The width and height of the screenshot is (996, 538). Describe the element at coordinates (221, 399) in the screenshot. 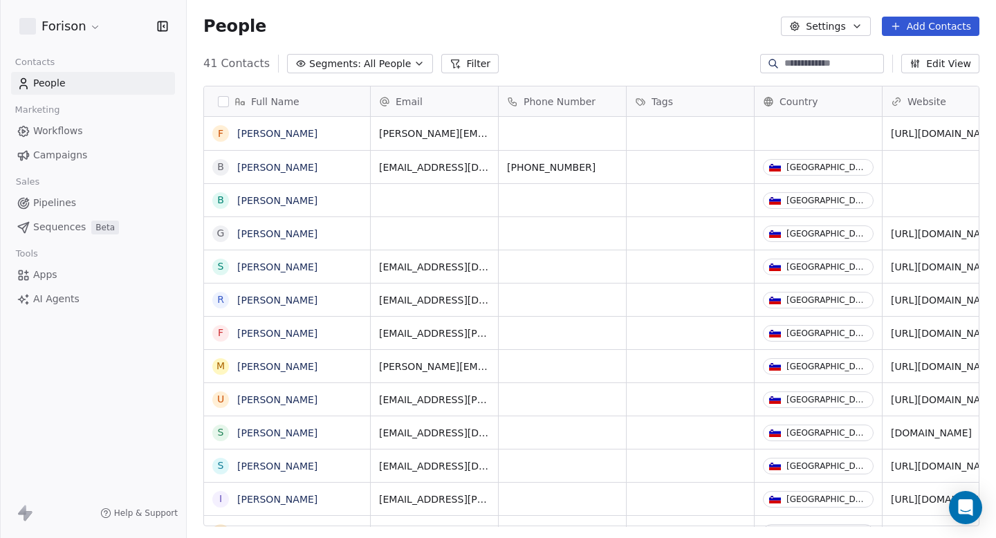

I see `div: U` at that location.